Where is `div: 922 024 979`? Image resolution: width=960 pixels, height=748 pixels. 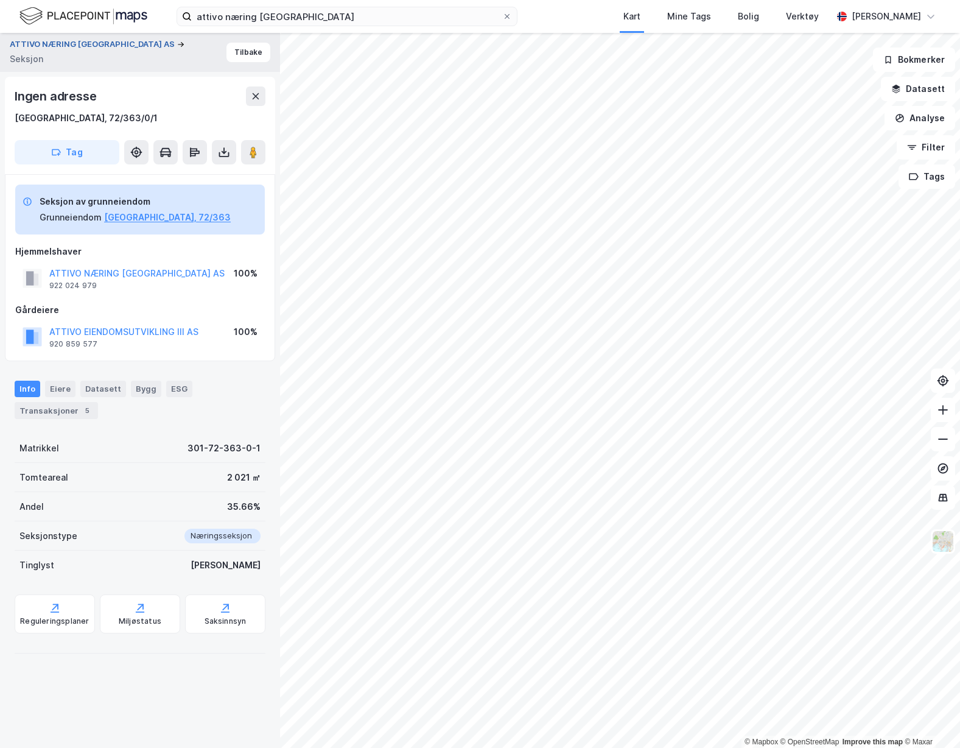 div: 922 024 979 is located at coordinates (73, 286).